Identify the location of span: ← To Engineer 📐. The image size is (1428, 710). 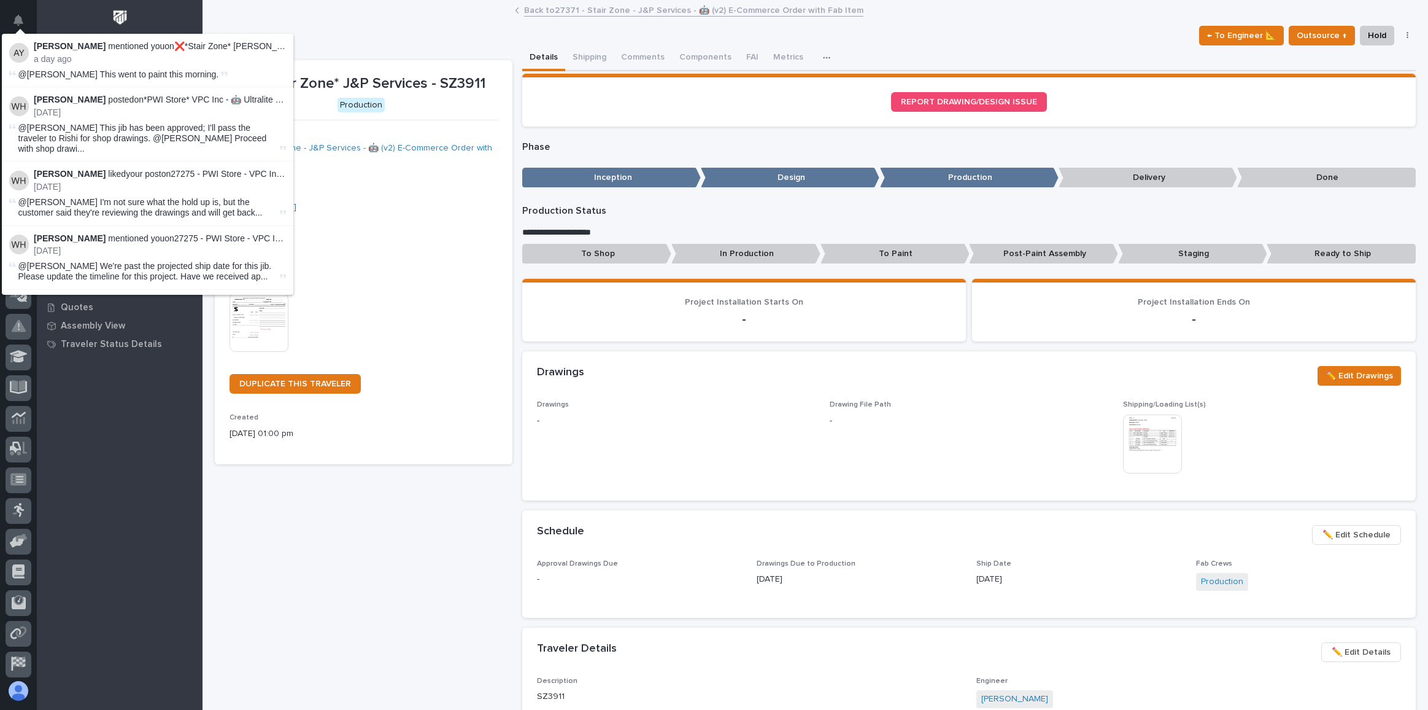
(1242, 36).